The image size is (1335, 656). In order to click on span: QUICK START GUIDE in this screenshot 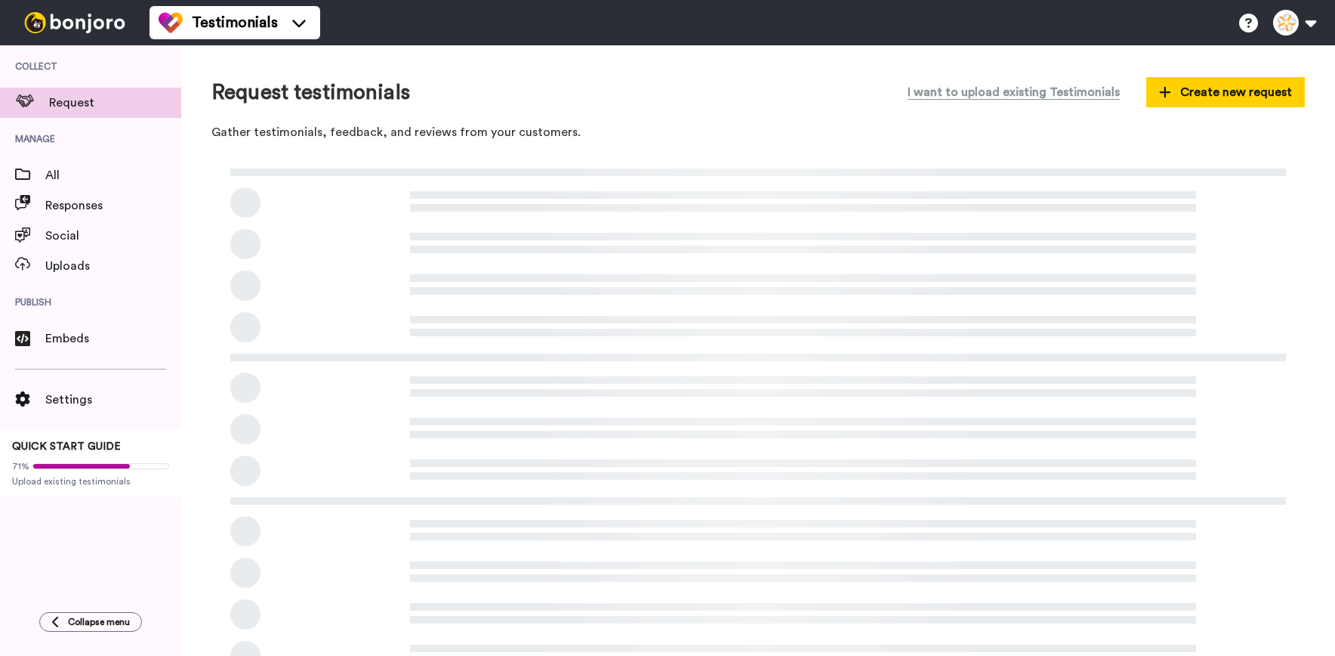, I will do `click(66, 446)`.